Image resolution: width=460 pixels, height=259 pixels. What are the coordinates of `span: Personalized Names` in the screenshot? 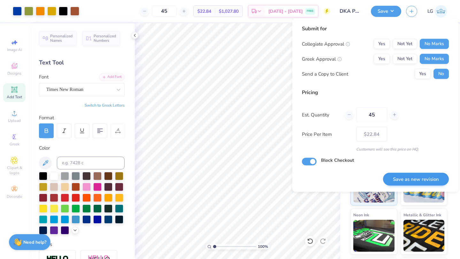 It's located at (61, 38).